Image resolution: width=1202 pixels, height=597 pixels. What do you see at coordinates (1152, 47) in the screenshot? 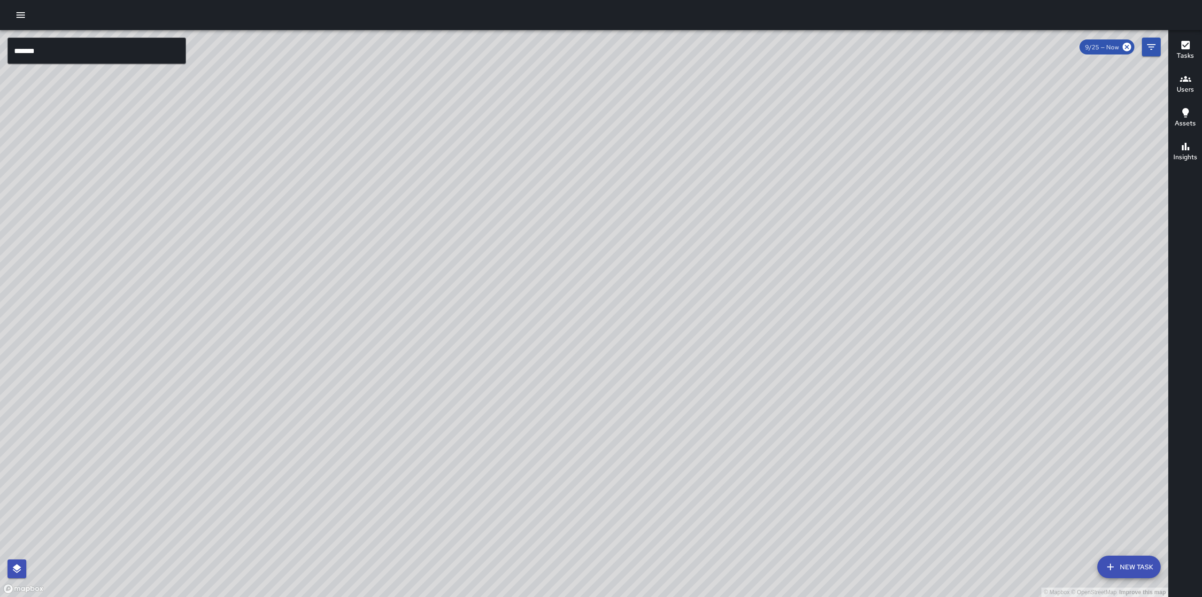
I see `button: Filters` at bounding box center [1152, 47].